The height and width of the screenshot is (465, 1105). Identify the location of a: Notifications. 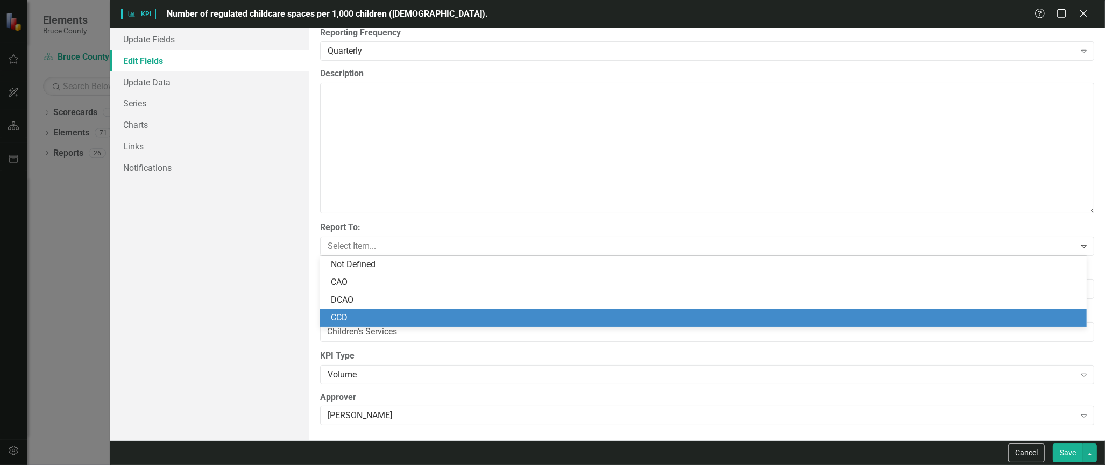
(210, 168).